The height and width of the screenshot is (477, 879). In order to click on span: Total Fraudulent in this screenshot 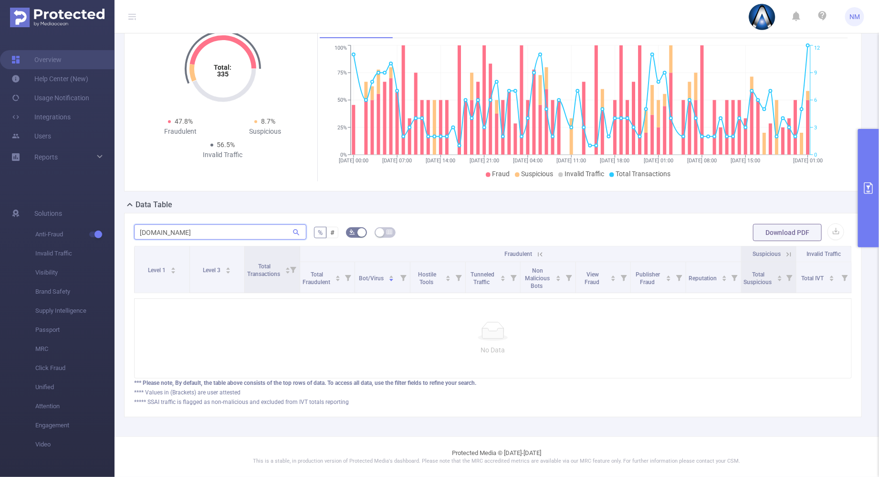, I will do `click(317, 278)`.